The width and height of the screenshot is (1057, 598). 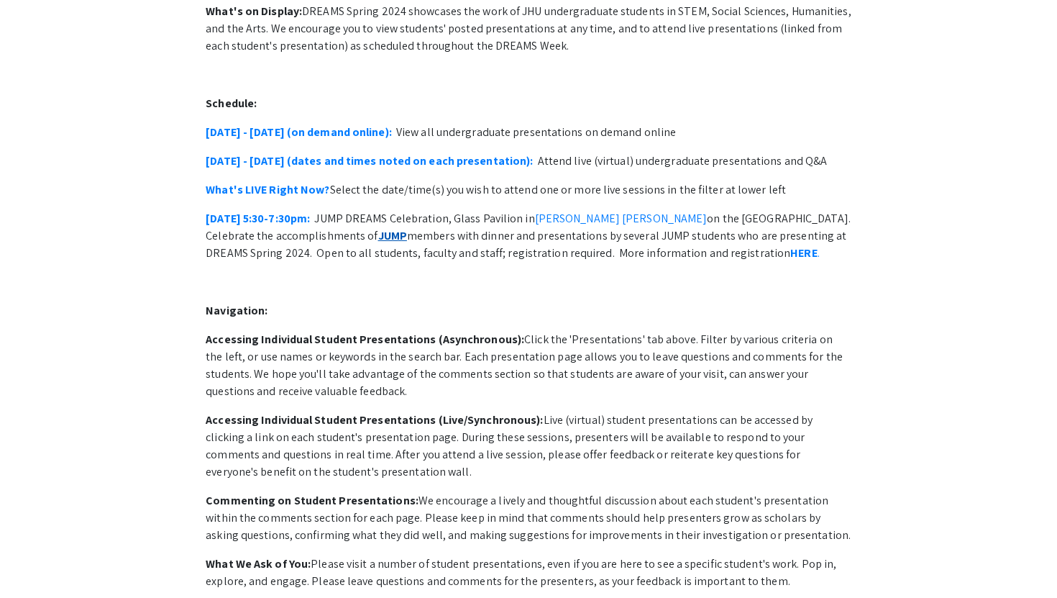 What do you see at coordinates (528, 29) in the screenshot?
I see `p: DREAMS Spring 2024 showcases the work of JHU undergraduate students in STEM, Social Sciences, Hum...` at bounding box center [528, 29].